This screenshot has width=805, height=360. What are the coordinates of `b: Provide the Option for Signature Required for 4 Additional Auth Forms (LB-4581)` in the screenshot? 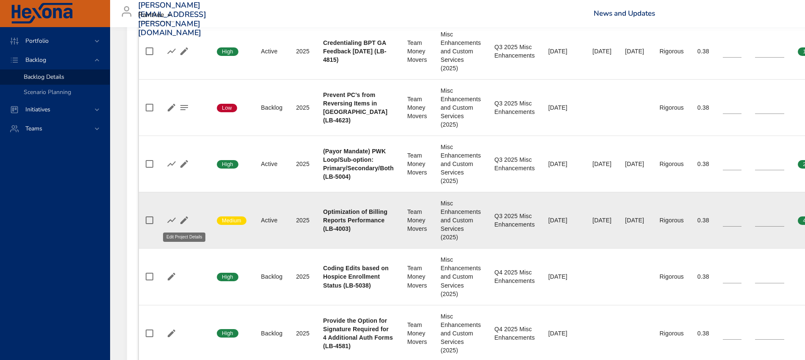 It's located at (358, 333).